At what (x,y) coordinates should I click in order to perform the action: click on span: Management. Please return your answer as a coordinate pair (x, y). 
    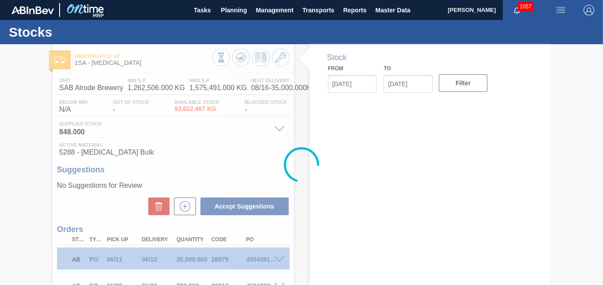
    Looking at the image, I should click on (275, 10).